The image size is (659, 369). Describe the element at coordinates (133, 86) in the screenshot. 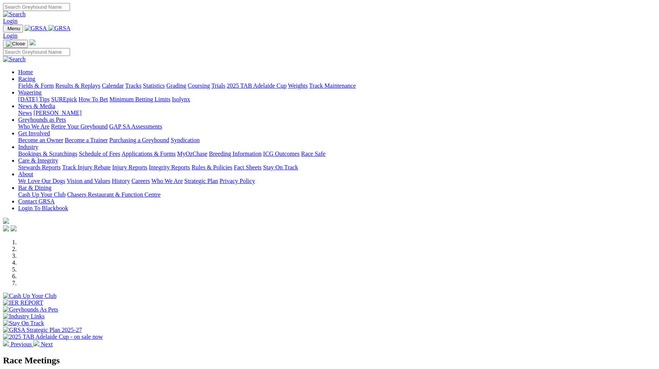

I see `a: Tracks` at that location.